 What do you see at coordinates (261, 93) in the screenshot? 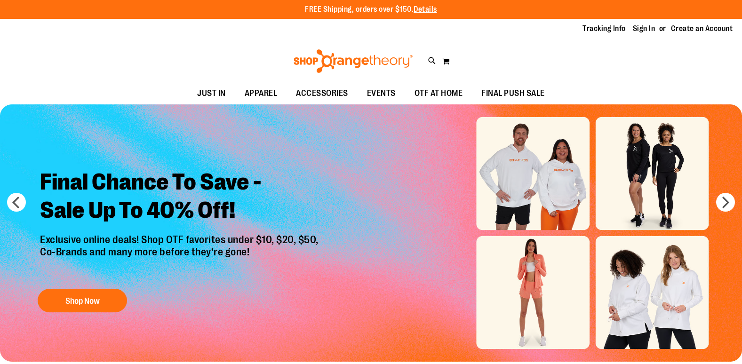
I see `span: APPAREL` at bounding box center [261, 93].